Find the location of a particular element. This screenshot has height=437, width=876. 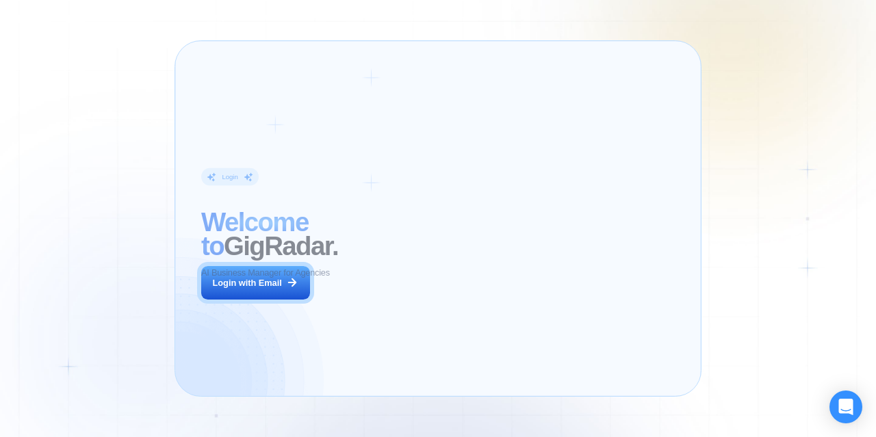

button: Login with Email is located at coordinates (255, 283).